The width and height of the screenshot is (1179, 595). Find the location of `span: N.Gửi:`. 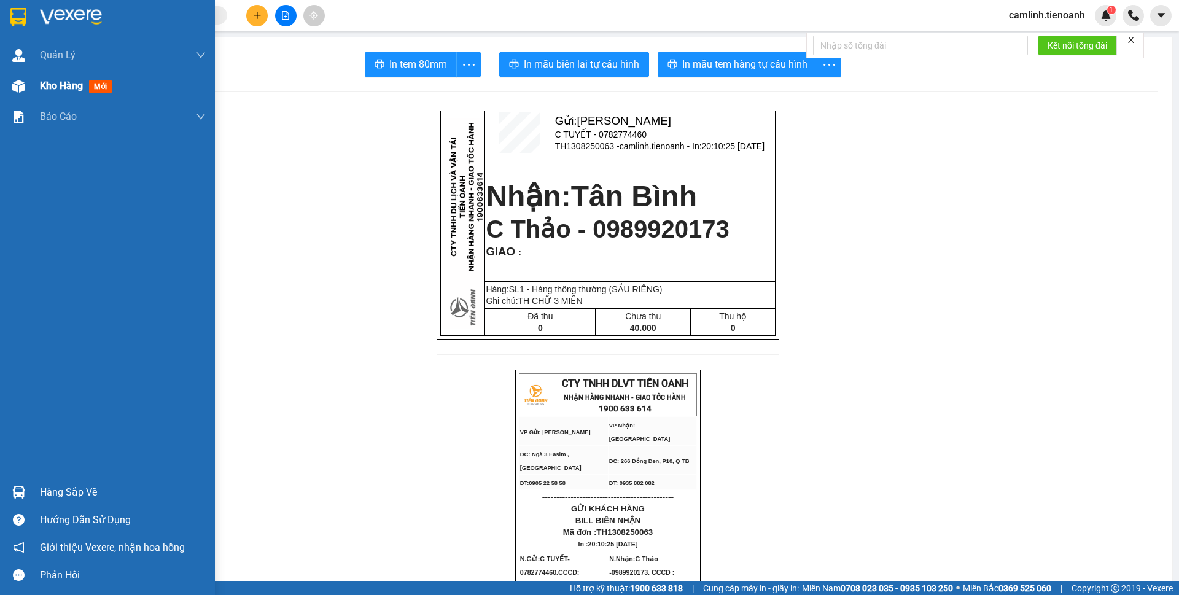

span: N.Gửi: is located at coordinates (551, 565).